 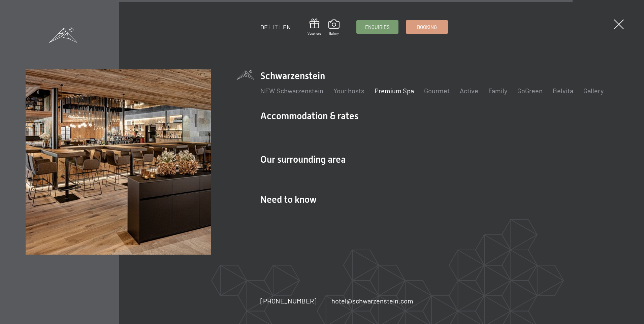 I want to click on a: DE, so click(x=264, y=27).